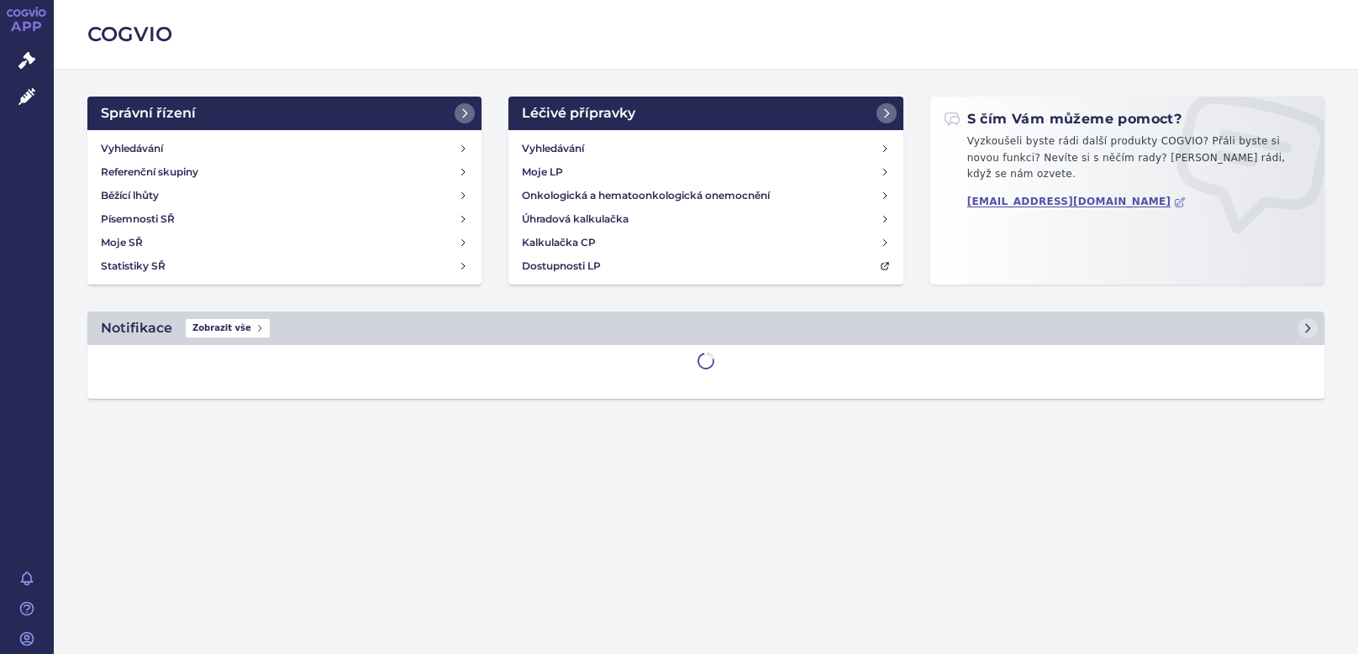 The width and height of the screenshot is (1358, 654). Describe the element at coordinates (284, 196) in the screenshot. I see `a: Běžící lhůty` at that location.